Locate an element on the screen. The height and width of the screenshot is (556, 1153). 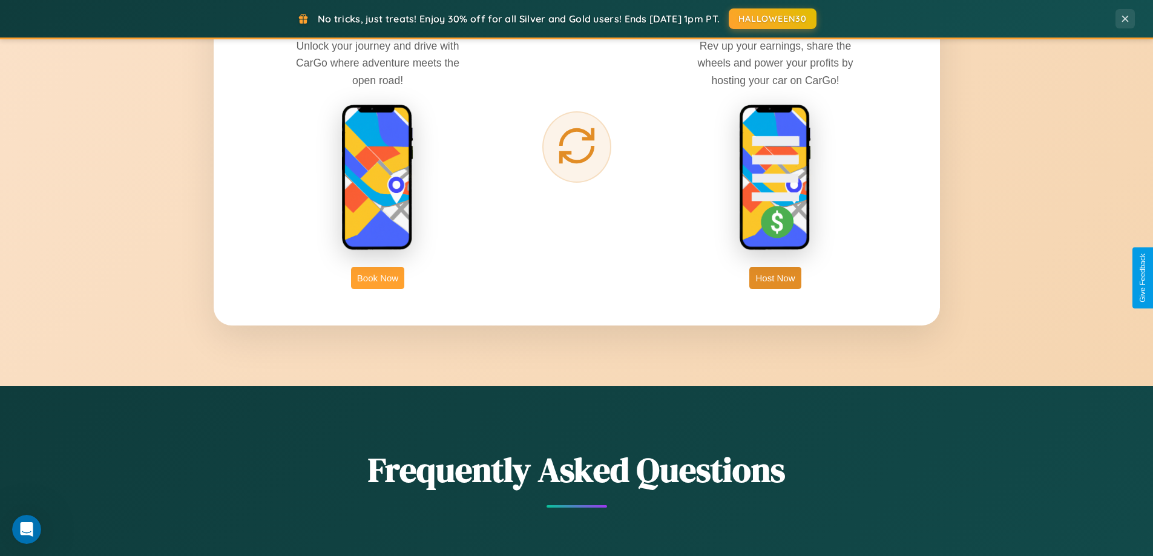
div: Give Feedback is located at coordinates (1142, 278).